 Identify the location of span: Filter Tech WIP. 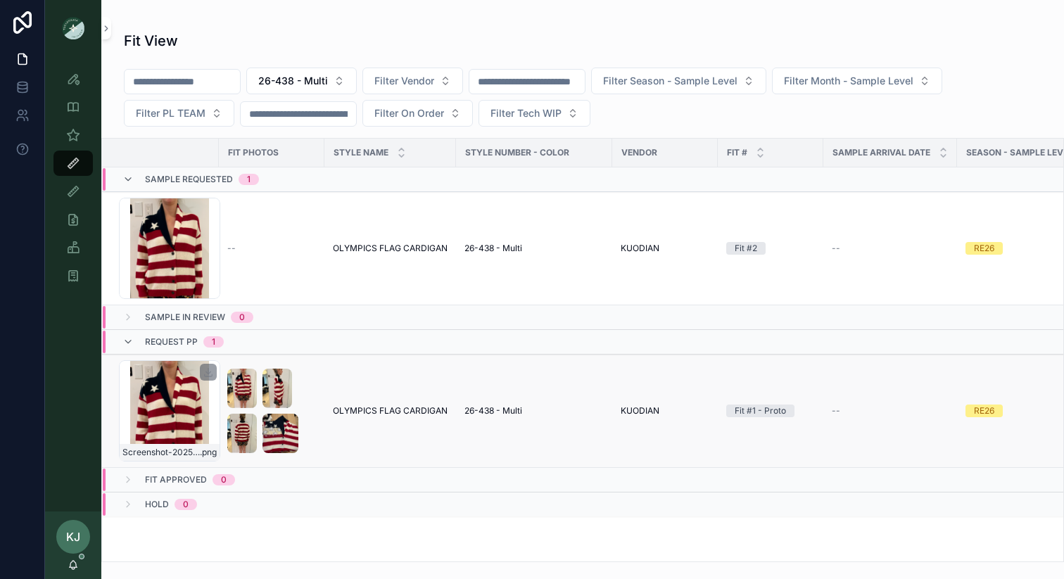
(526, 113).